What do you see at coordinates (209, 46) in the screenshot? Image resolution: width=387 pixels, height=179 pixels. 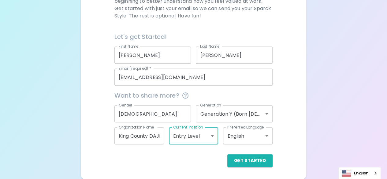 I see `label: Last Name` at bounding box center [209, 46].